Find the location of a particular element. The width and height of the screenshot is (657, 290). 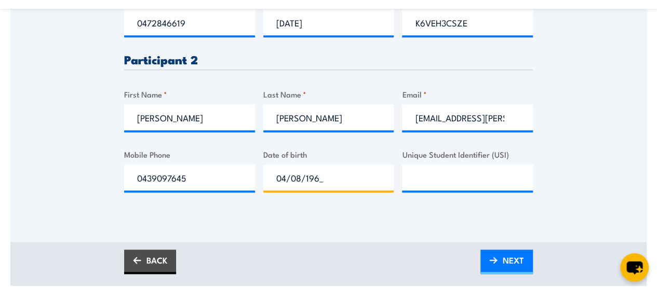

label: Email is located at coordinates (467, 94).